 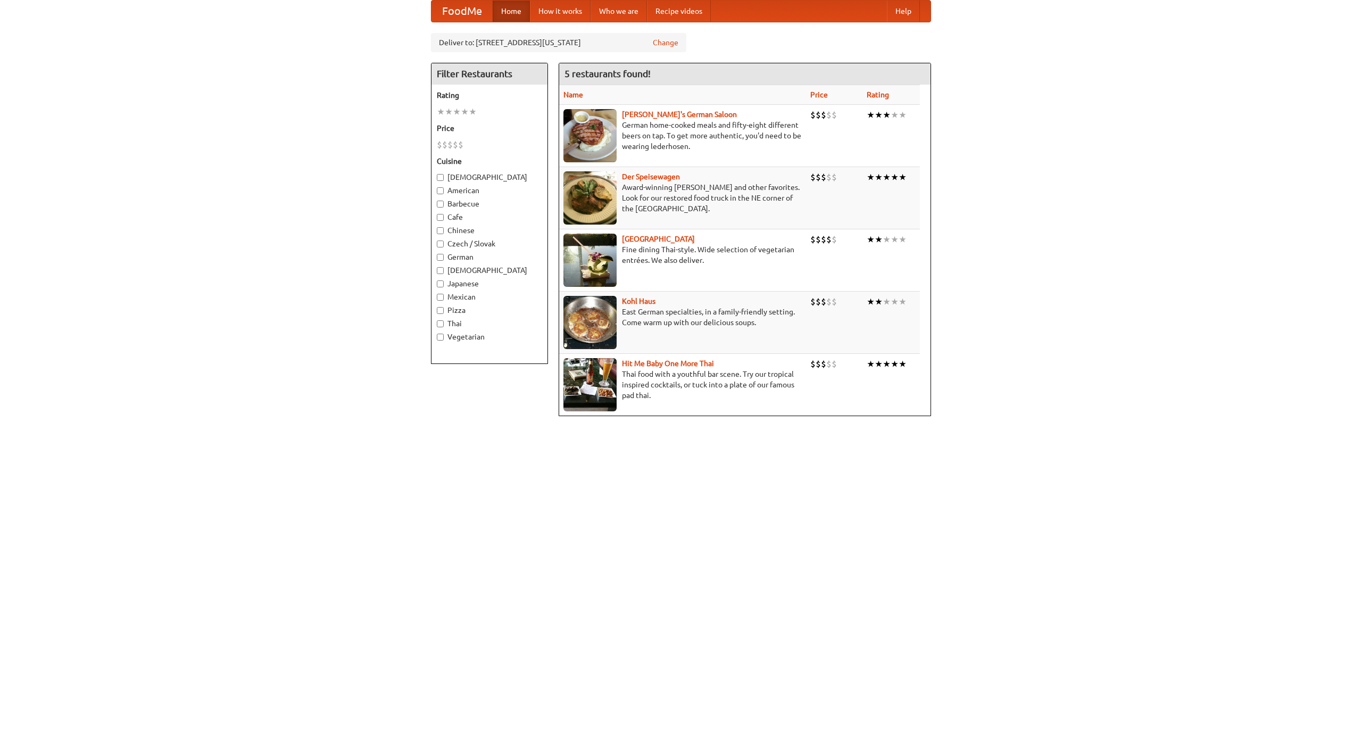 I want to click on label: Thai, so click(x=490, y=324).